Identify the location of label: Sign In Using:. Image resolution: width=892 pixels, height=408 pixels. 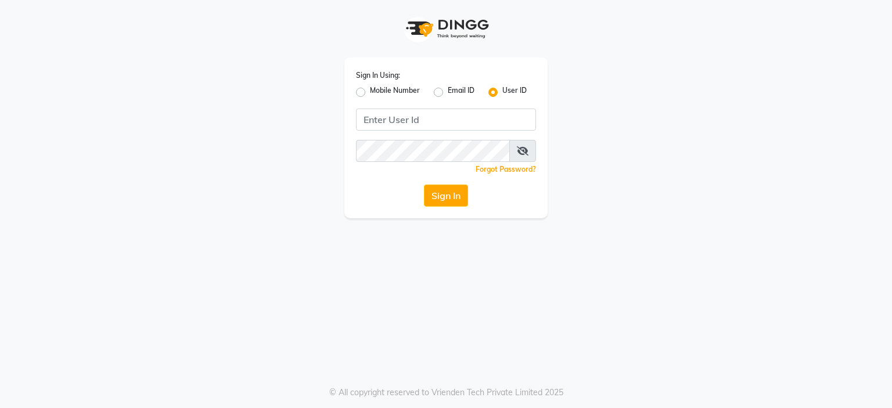
(378, 75).